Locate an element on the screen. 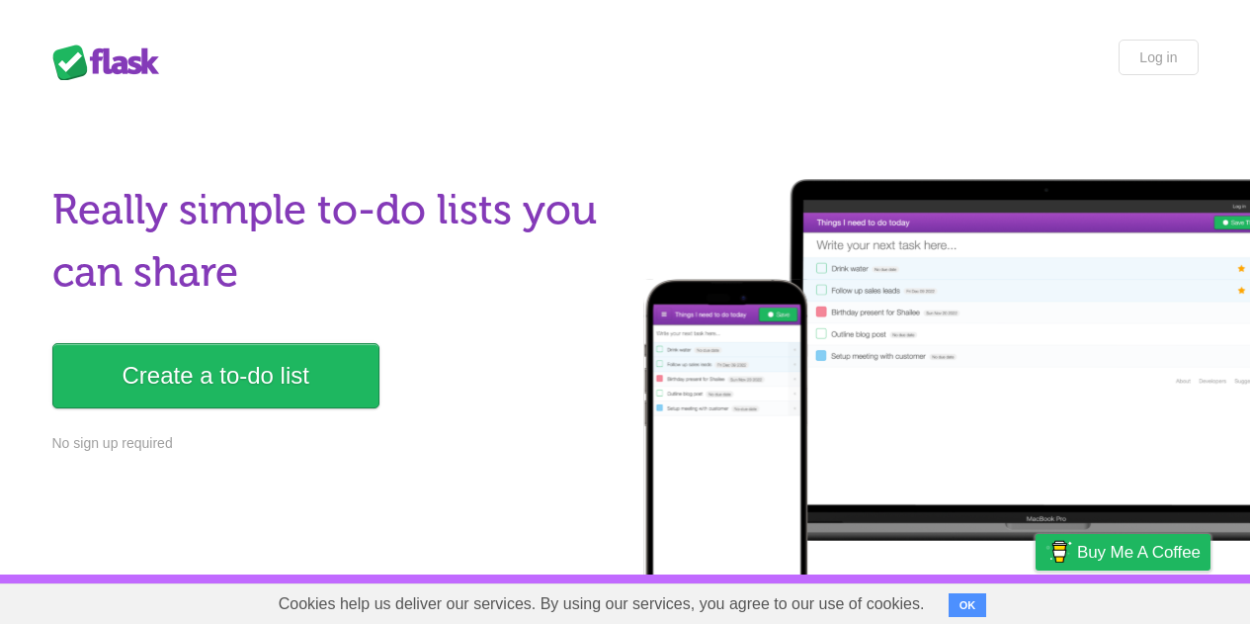 The height and width of the screenshot is (624, 1250). a: Buy me a coffee is located at coordinates (1123, 552).